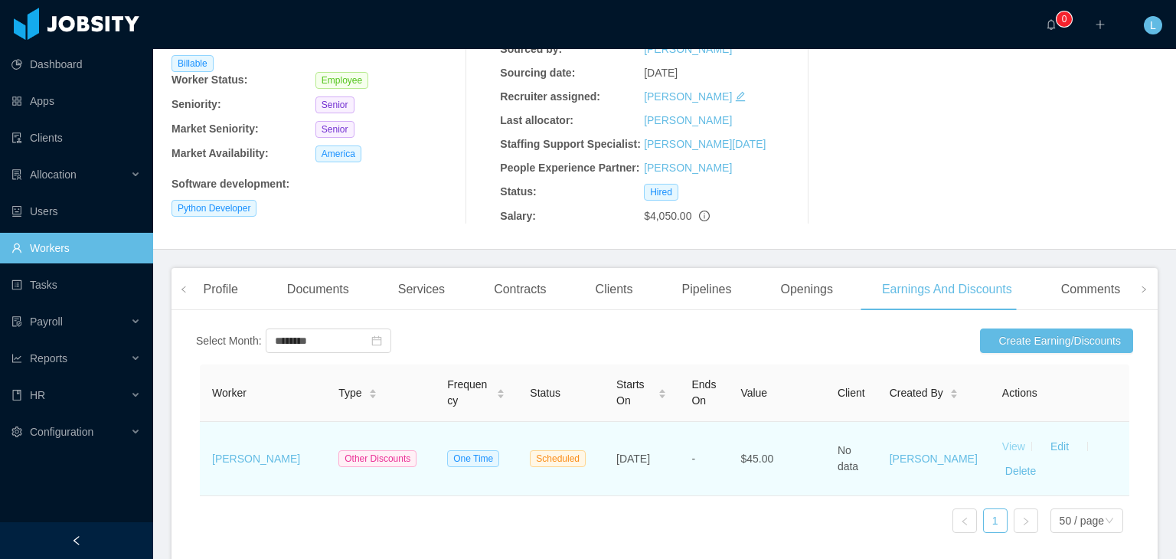 This screenshot has height=559, width=1176. I want to click on a: icon: auditClients, so click(76, 138).